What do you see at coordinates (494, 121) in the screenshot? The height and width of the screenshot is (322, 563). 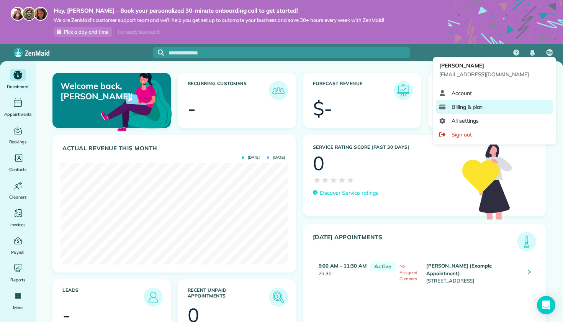 I see `a: All settings` at bounding box center [494, 121].